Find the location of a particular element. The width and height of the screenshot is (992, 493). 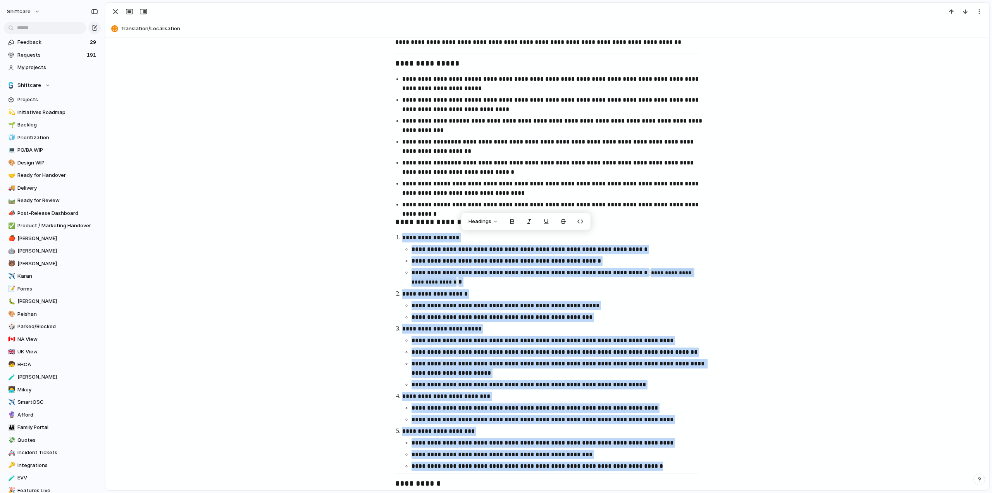

a: 🇨🇦NA View is located at coordinates (52, 339).